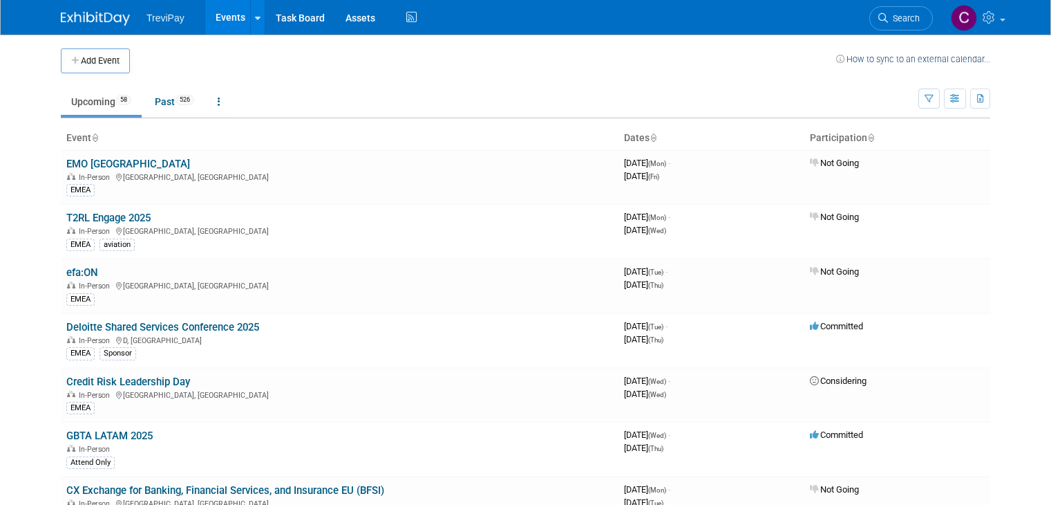 The height and width of the screenshot is (505, 1051). Describe the element at coordinates (95, 138) in the screenshot. I see `a: Sort by Event Name` at that location.